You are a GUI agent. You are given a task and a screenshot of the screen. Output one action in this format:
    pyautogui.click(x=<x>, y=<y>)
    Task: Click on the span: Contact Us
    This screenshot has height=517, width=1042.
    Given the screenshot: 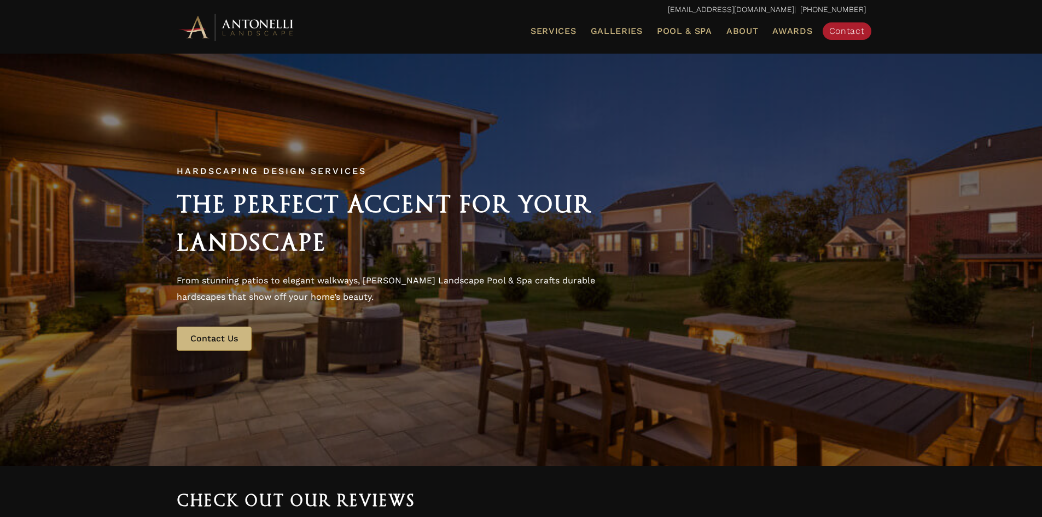 What is the action you would take?
    pyautogui.click(x=214, y=338)
    